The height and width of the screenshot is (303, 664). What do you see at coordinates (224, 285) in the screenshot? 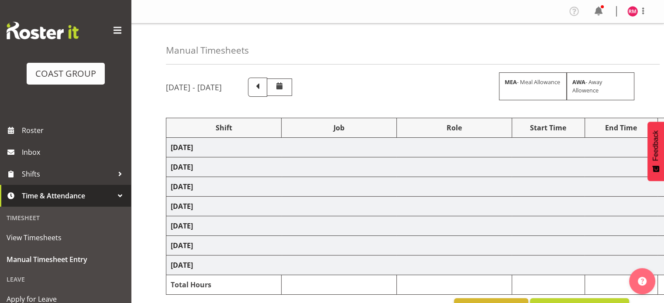
I see `td: Total Hours` at bounding box center [224, 285].